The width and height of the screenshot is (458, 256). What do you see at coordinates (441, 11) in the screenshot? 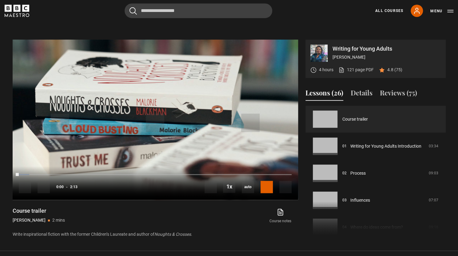
I see `button: Toggle navigation` at bounding box center [441, 11].